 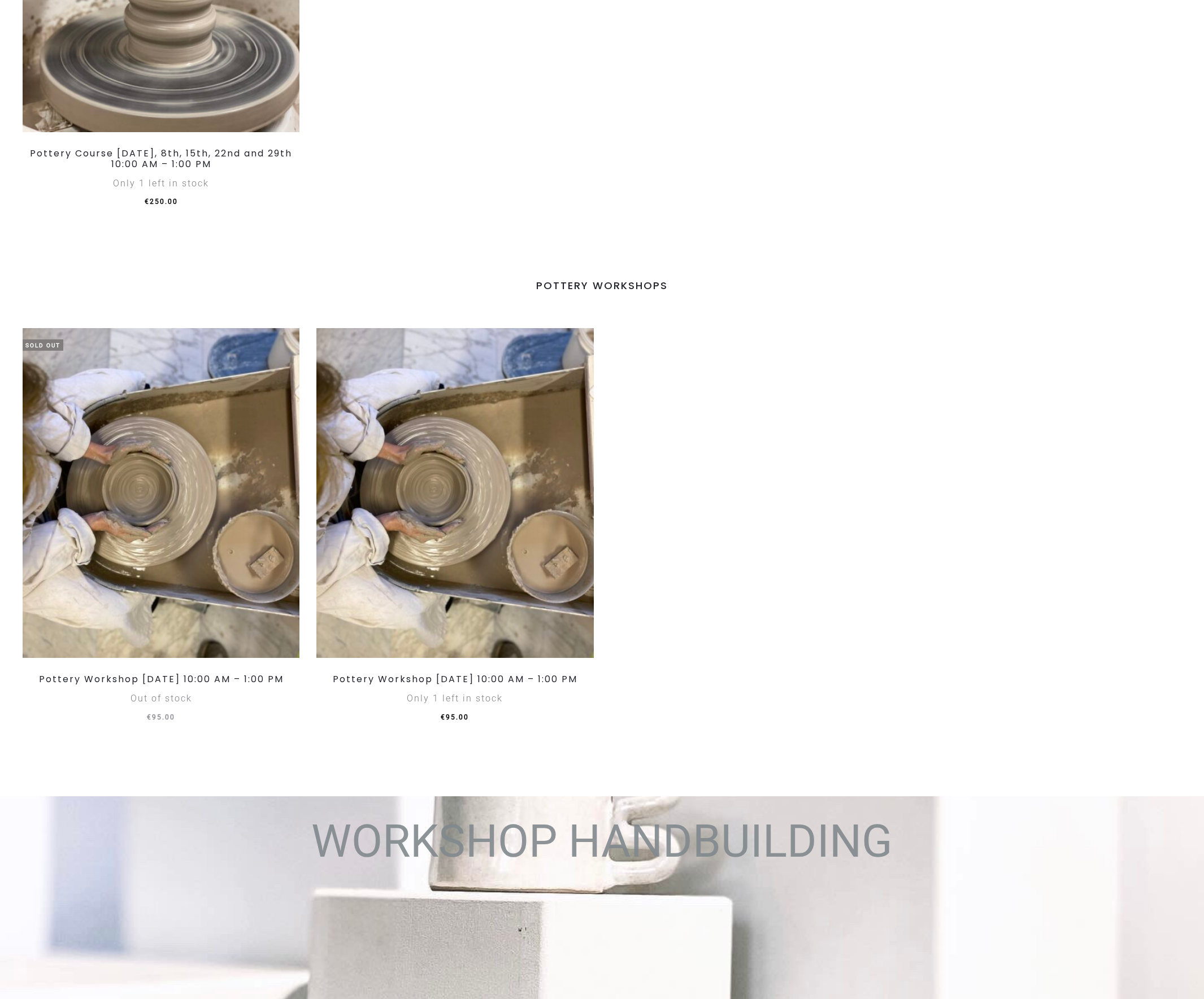 What do you see at coordinates (161, 201) in the screenshot?
I see `span: 250.00` at bounding box center [161, 201].